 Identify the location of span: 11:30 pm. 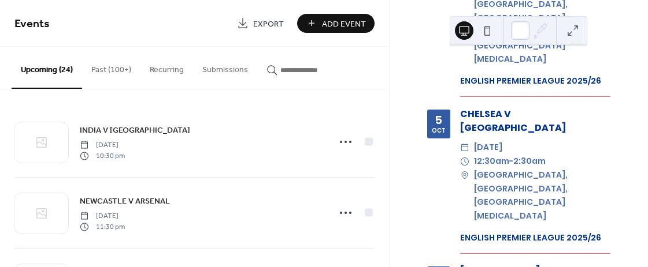
(102, 227).